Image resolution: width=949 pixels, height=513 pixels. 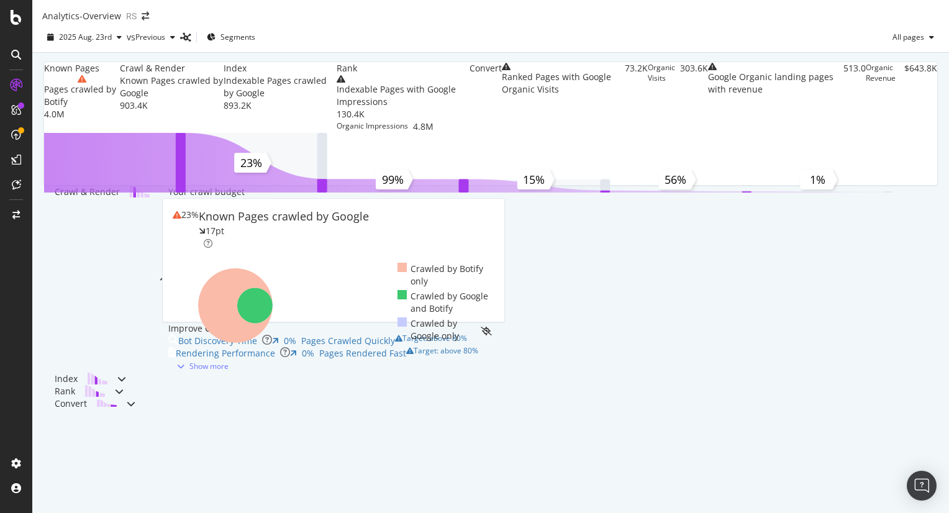 What do you see at coordinates (85, 37) in the screenshot?
I see `span: 2025 Aug. 23rd` at bounding box center [85, 37].